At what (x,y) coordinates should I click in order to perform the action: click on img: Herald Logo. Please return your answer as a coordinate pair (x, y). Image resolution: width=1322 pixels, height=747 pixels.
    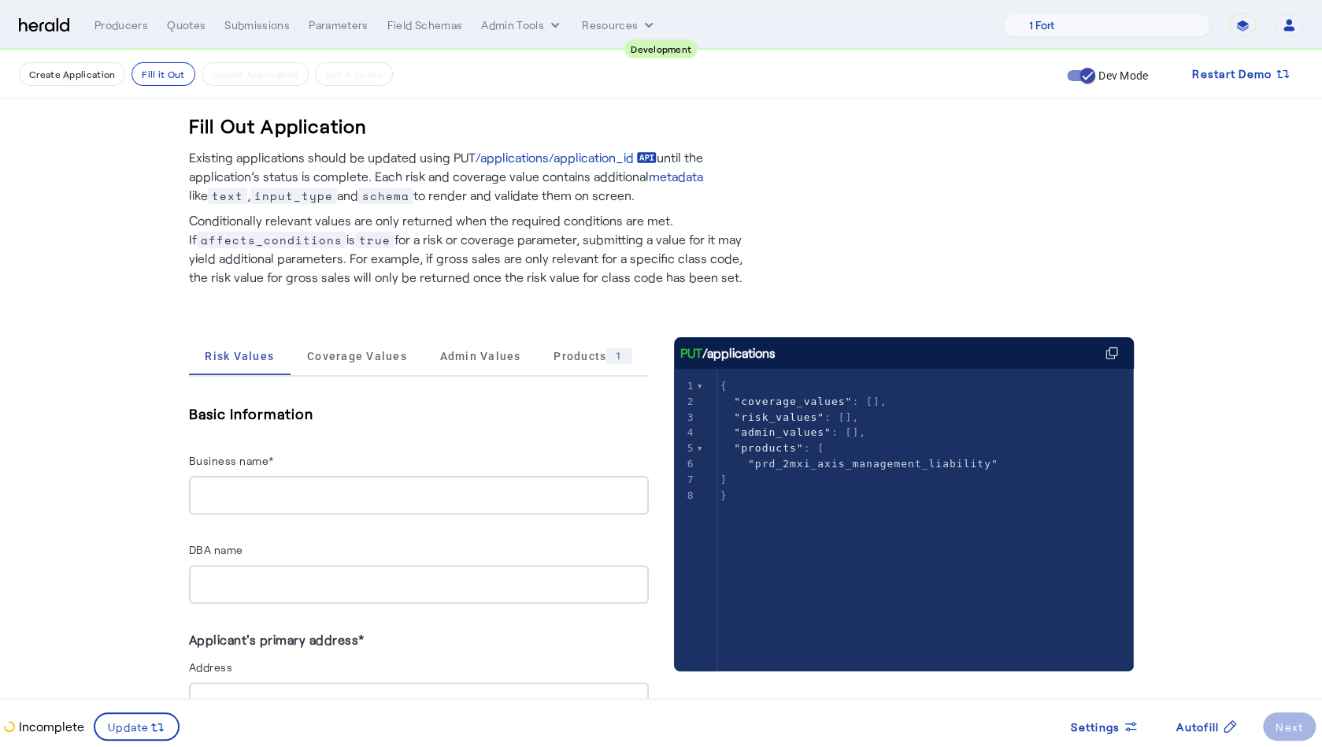
    Looking at the image, I should click on (44, 25).